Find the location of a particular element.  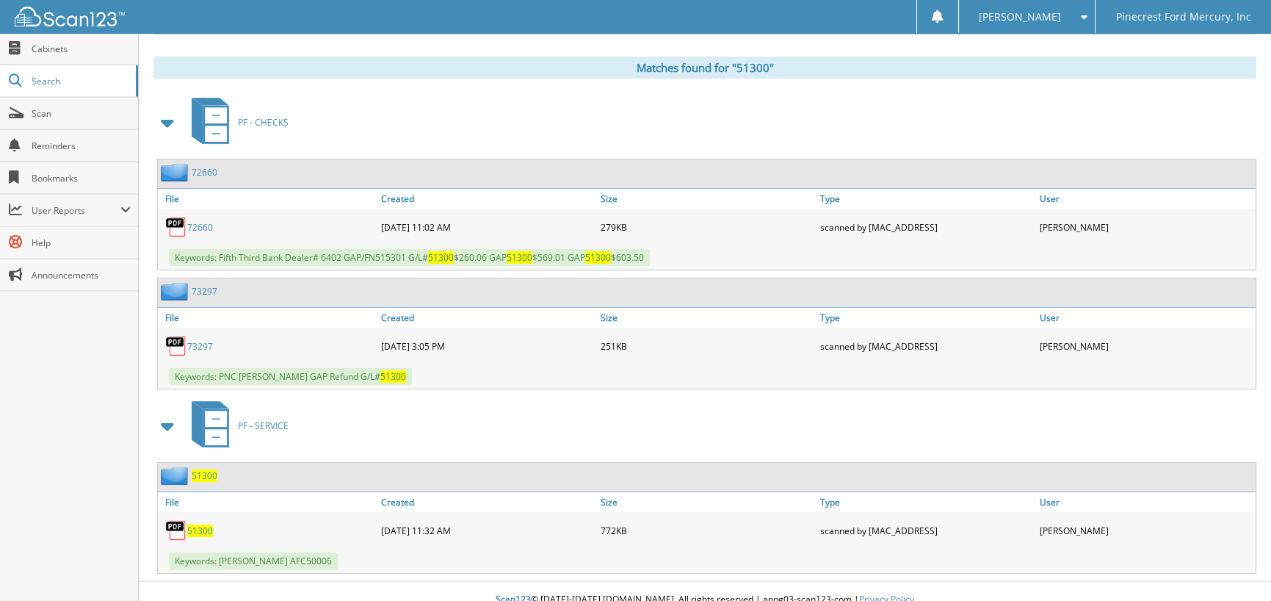

a: PF - CHECKS is located at coordinates (236, 122).